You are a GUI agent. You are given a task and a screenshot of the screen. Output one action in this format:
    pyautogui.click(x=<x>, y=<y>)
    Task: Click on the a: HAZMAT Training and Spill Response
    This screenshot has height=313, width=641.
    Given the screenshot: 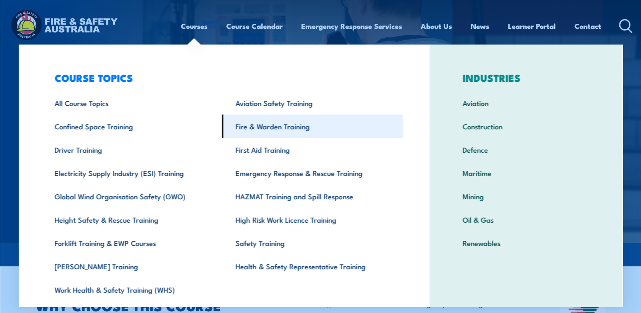 What is the action you would take?
    pyautogui.click(x=312, y=196)
    